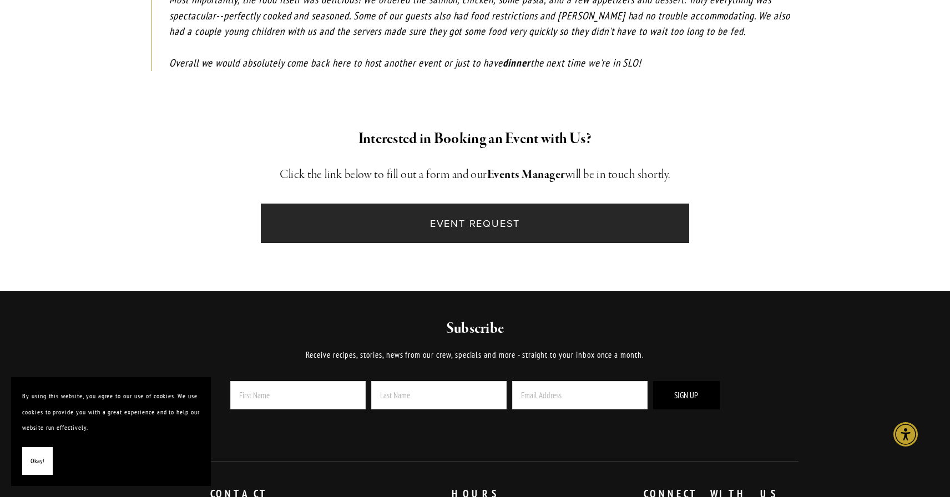 This screenshot has width=950, height=497. I want to click on a: Event Request, so click(474, 223).